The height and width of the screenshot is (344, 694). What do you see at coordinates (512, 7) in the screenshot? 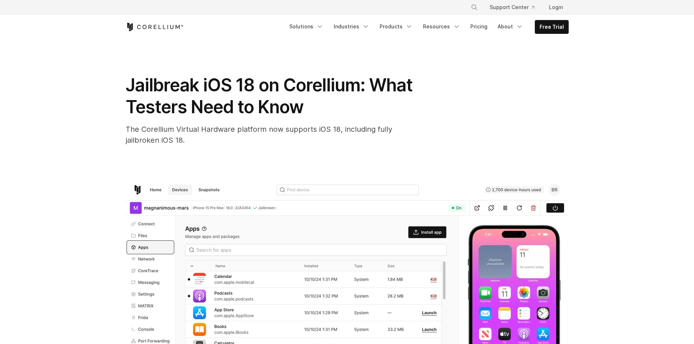
I see `a: Support Center` at bounding box center [512, 7].